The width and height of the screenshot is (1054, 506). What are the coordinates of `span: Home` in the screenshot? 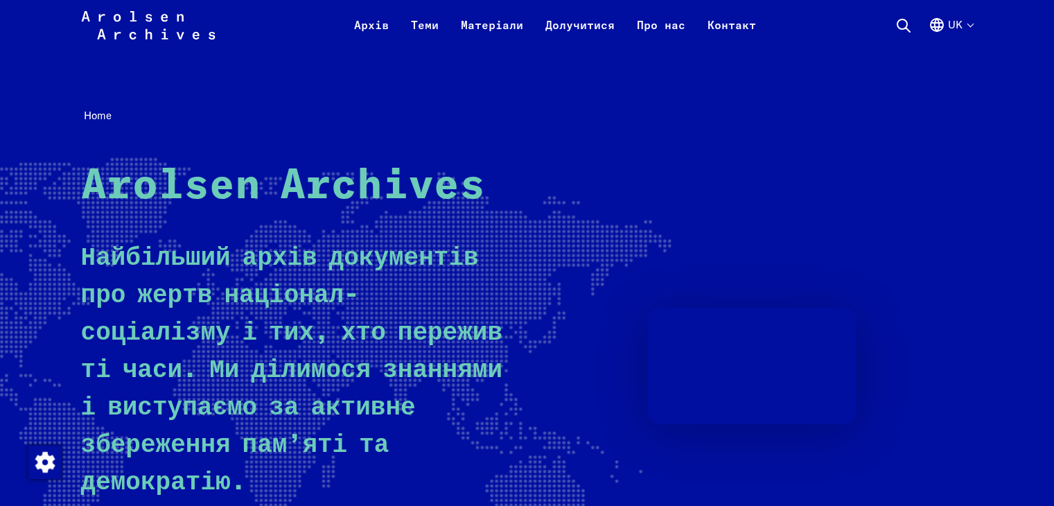 It's located at (98, 115).